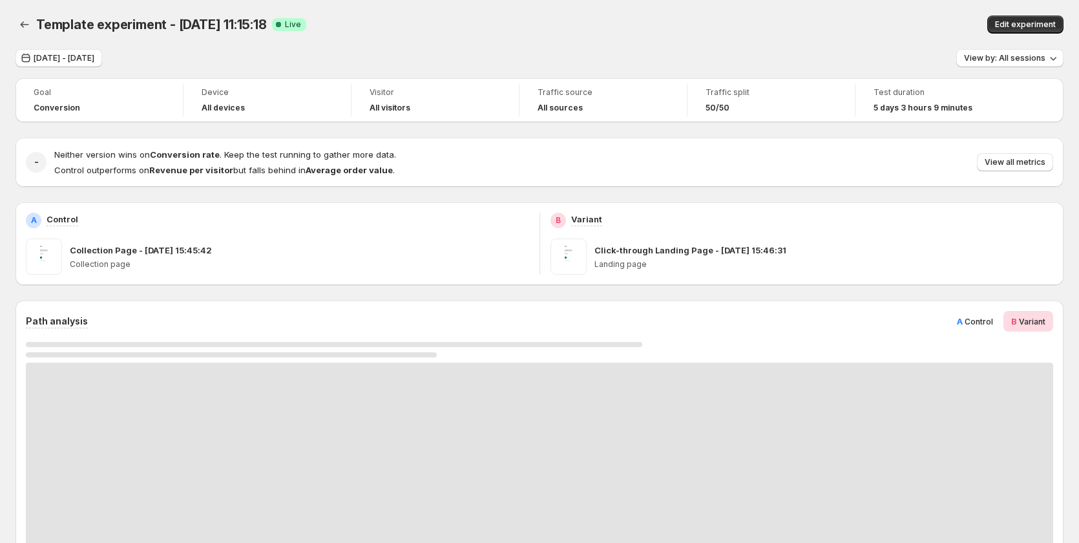  Describe the element at coordinates (923, 108) in the screenshot. I see `span: 5 days 3 hours 9 minutes` at that location.